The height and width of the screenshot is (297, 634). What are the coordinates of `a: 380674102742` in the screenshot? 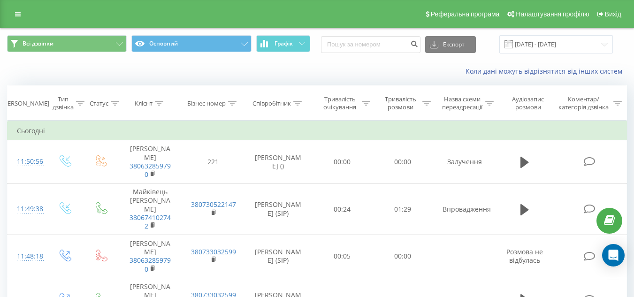 It's located at (150, 221).